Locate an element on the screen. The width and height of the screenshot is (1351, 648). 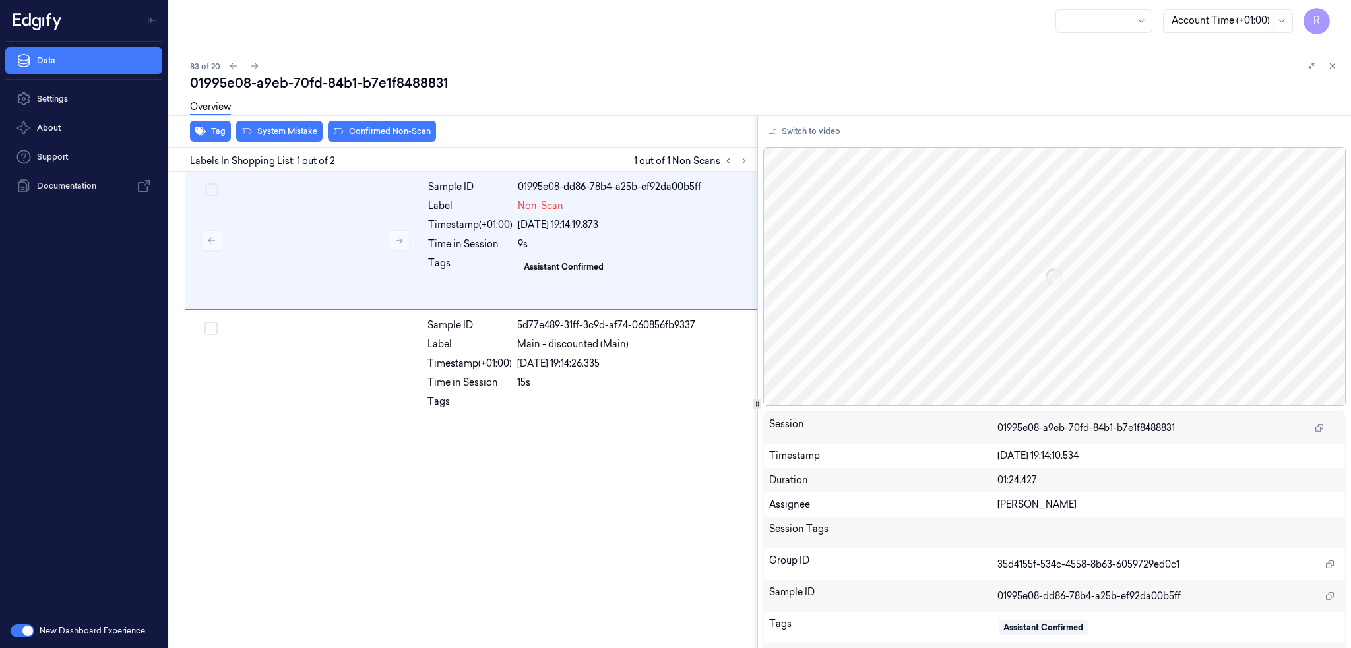
a: Documentation is located at coordinates (84, 186).